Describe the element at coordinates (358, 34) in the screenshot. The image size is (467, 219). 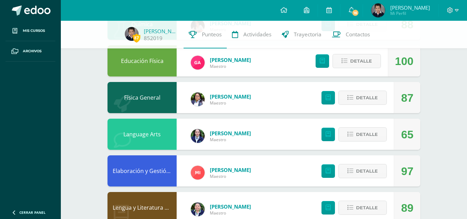
I see `span: Contactos` at that location.